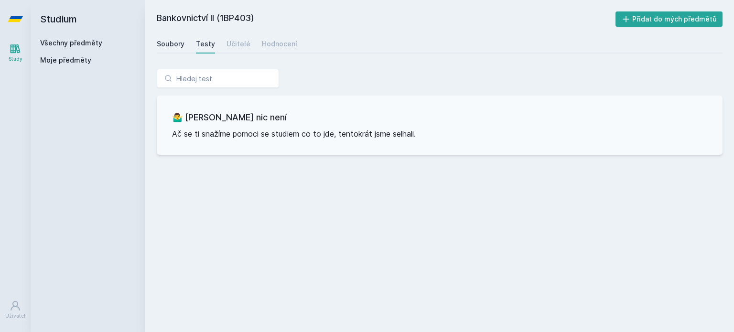 The height and width of the screenshot is (332, 734). I want to click on input: Hledej test, so click(218, 78).